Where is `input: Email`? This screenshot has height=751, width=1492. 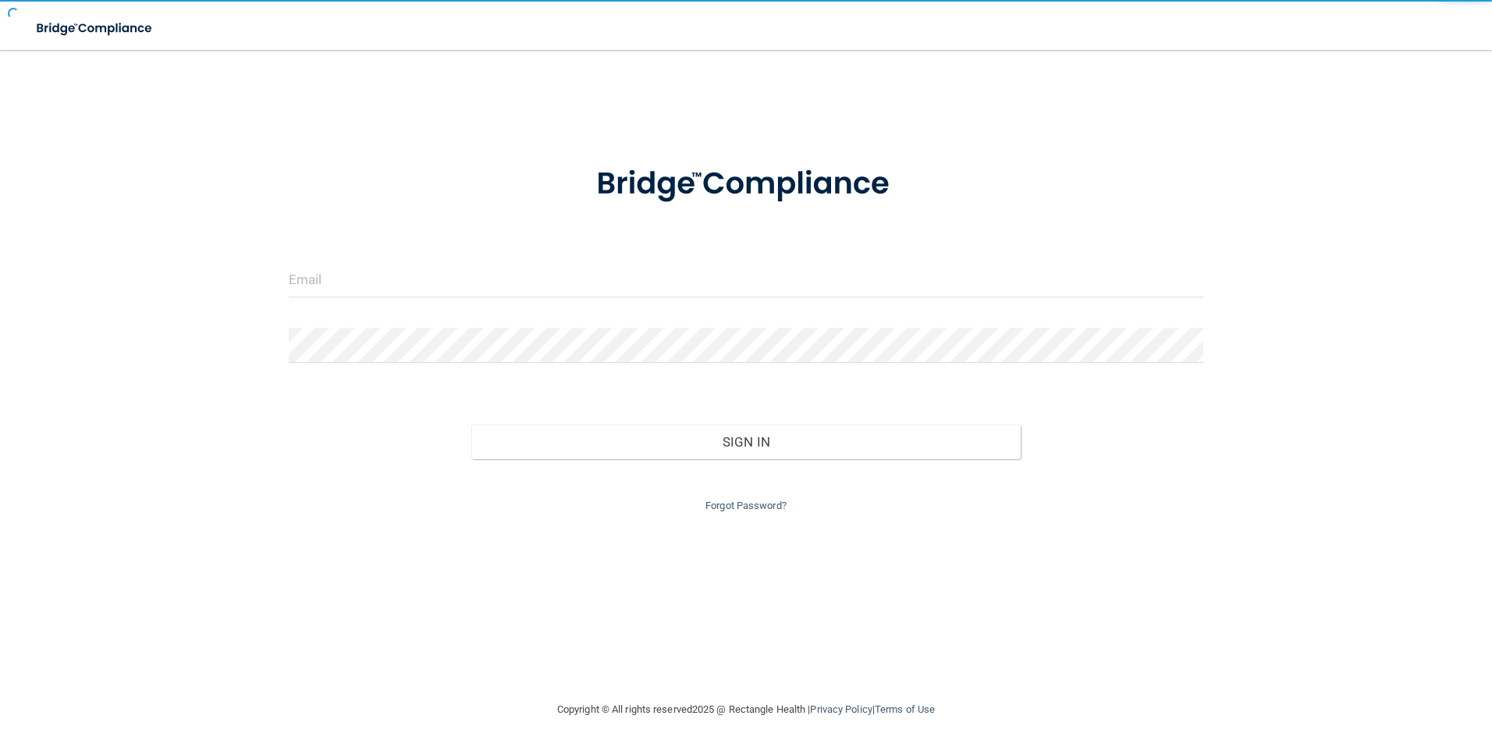 input: Email is located at coordinates (746, 279).